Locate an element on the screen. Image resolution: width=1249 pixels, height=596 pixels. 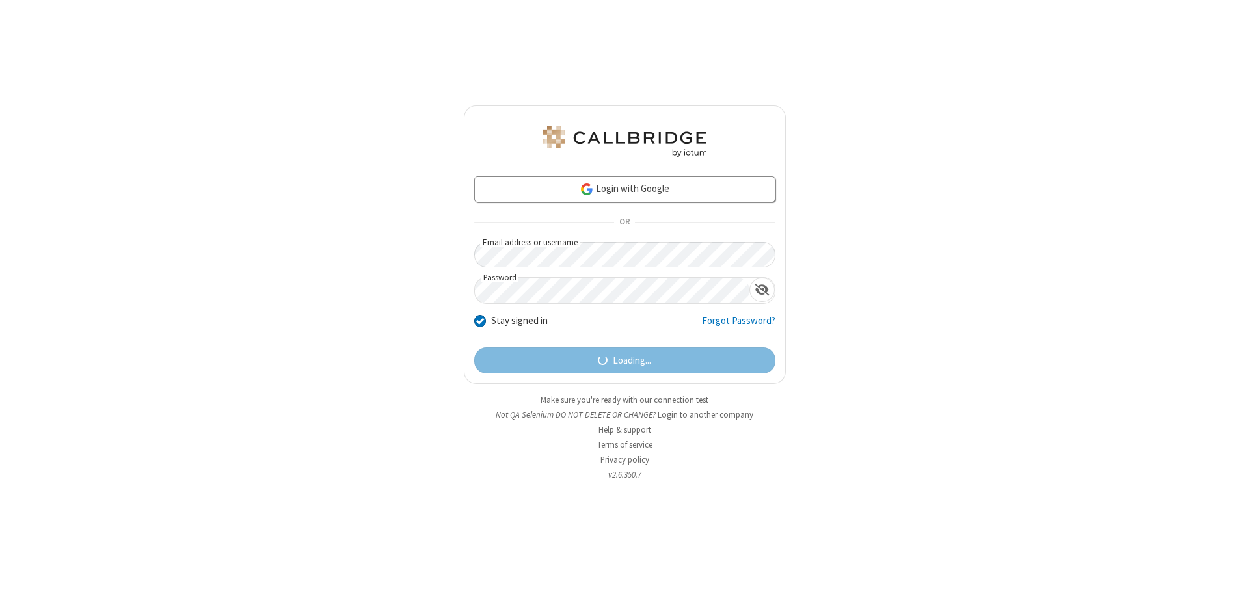
a: Make sure you're ready with our connection test is located at coordinates (625, 399).